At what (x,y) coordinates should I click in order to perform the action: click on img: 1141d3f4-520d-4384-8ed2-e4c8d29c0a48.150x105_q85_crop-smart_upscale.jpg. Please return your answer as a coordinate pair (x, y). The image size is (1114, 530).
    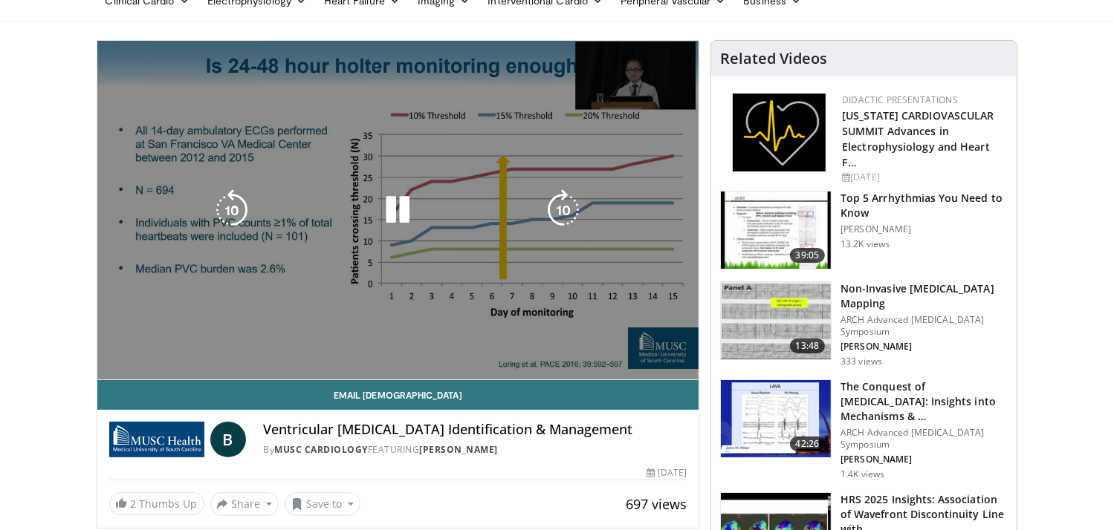
    Looking at the image, I should click on (776, 419).